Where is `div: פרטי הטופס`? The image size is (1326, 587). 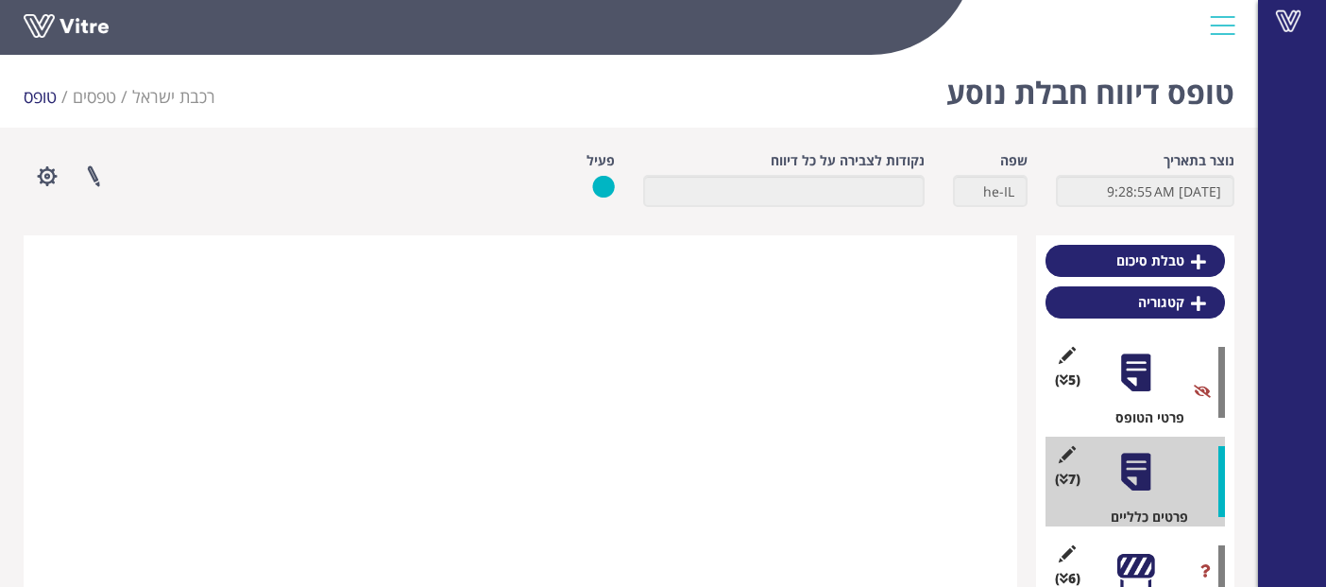
div: פרטי הטופס is located at coordinates (1142, 418).